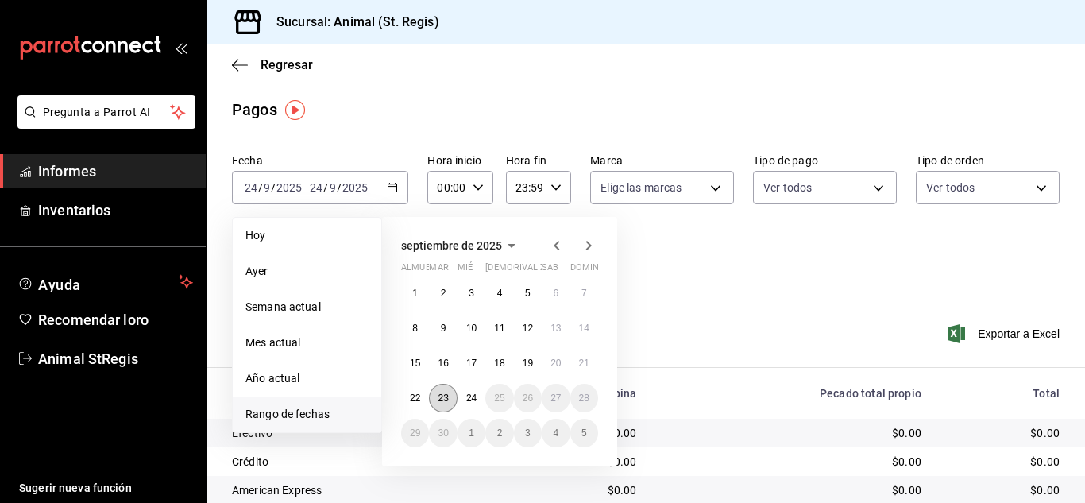  What do you see at coordinates (357, 21) in the screenshot?
I see `font: Sucursal: Animal (St. Regis)` at bounding box center [357, 21].